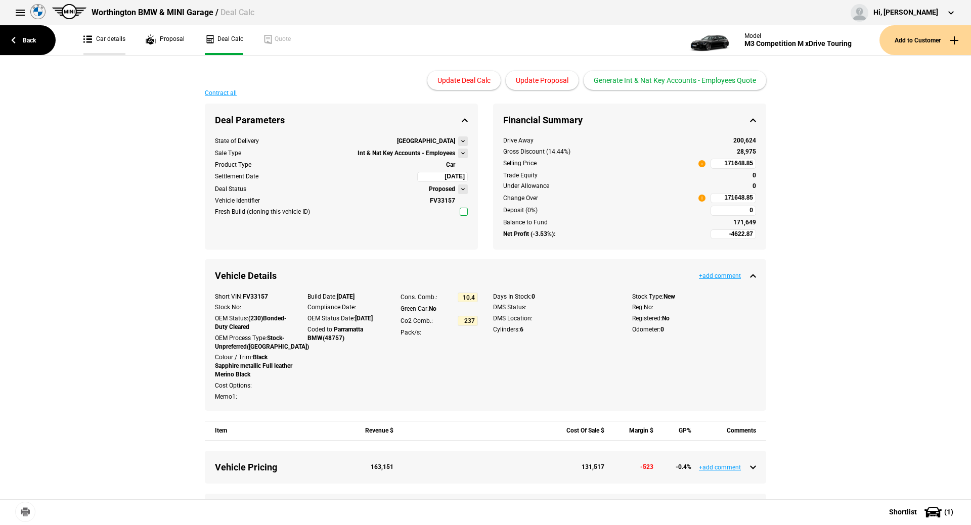 This screenshot has width=971, height=525. I want to click on a: Deal Calc, so click(224, 40).